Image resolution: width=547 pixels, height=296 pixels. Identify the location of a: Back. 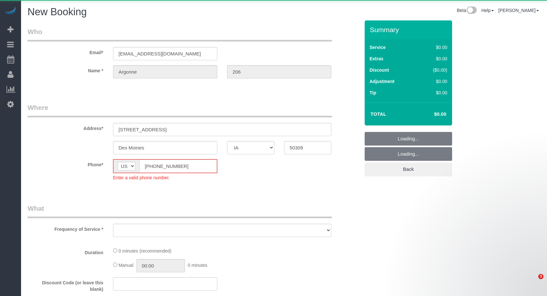
(409, 169).